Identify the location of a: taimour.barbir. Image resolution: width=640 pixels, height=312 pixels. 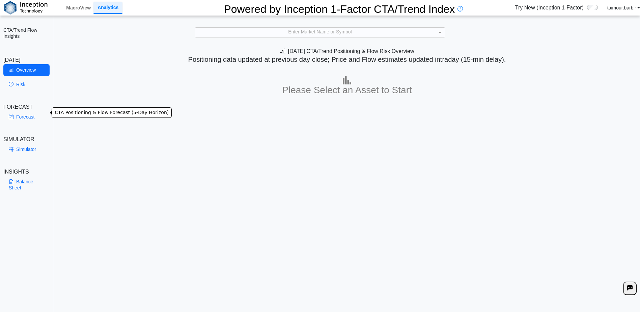
(624, 8).